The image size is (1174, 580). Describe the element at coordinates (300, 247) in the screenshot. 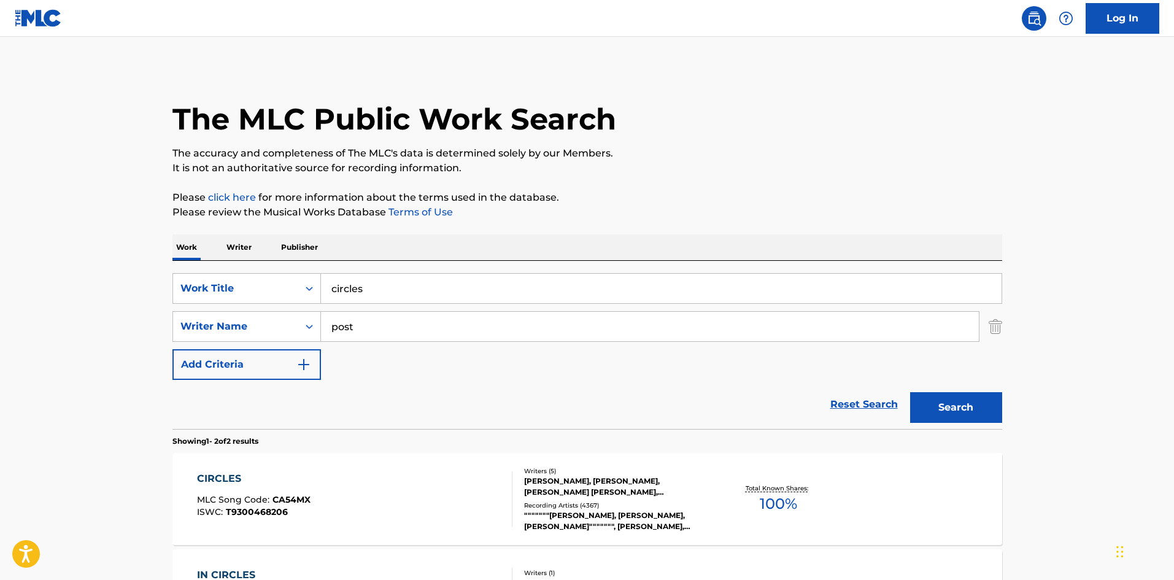

I see `p: Publisher` at that location.